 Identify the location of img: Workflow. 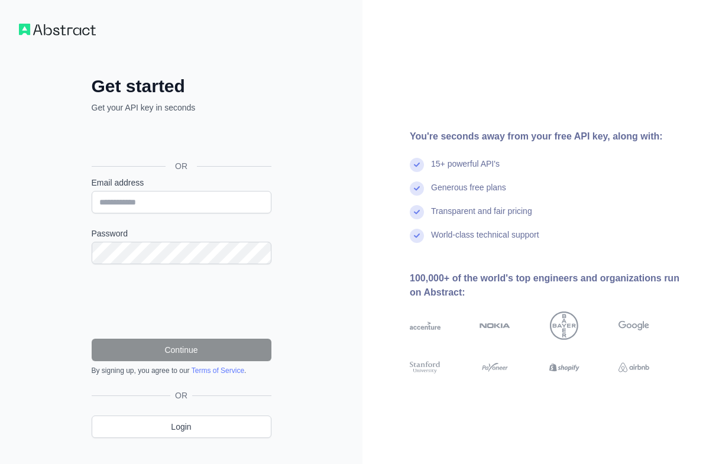
(57, 30).